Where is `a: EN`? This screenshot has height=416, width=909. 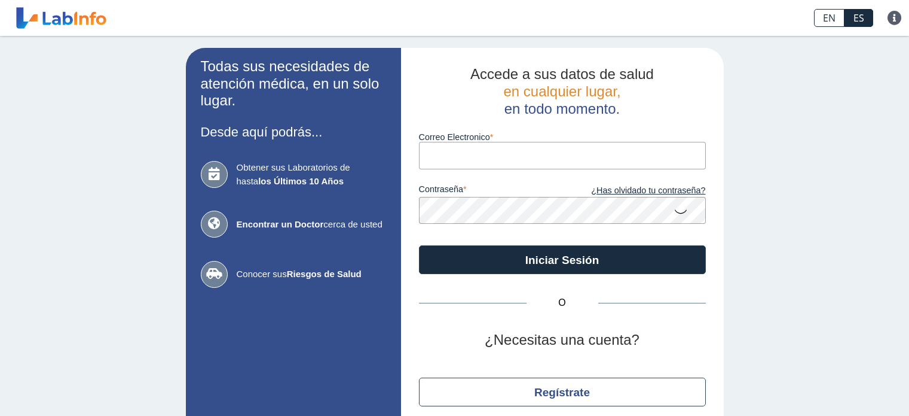 a: EN is located at coordinates (829, 18).